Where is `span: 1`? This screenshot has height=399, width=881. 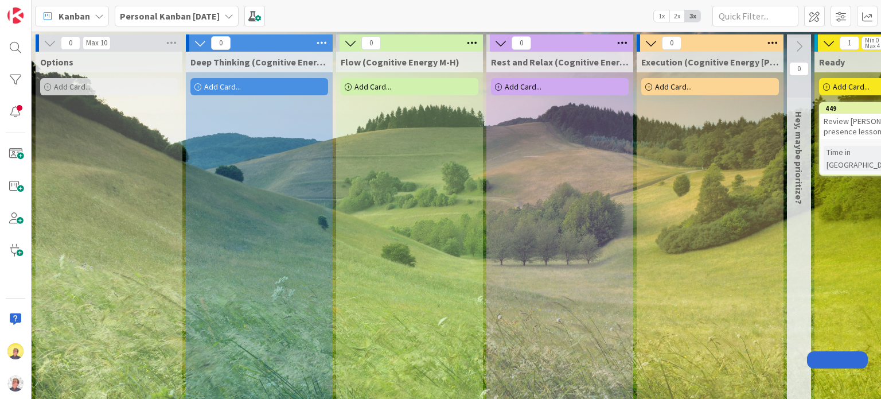
span: 1 is located at coordinates (849, 43).